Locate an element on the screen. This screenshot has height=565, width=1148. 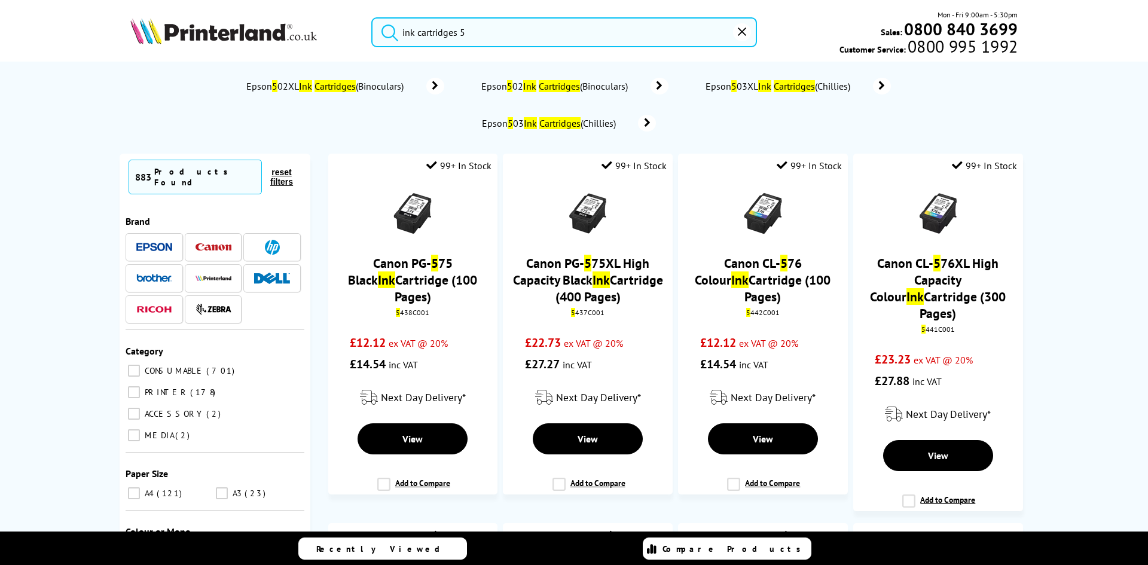
span: A3 is located at coordinates (236, 493).